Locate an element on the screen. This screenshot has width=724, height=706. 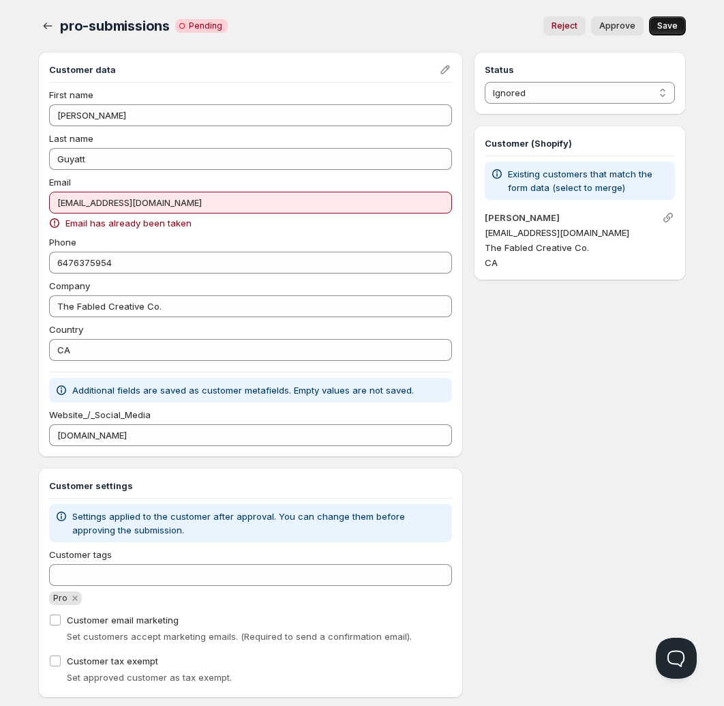
span: Customer tags is located at coordinates (80, 554).